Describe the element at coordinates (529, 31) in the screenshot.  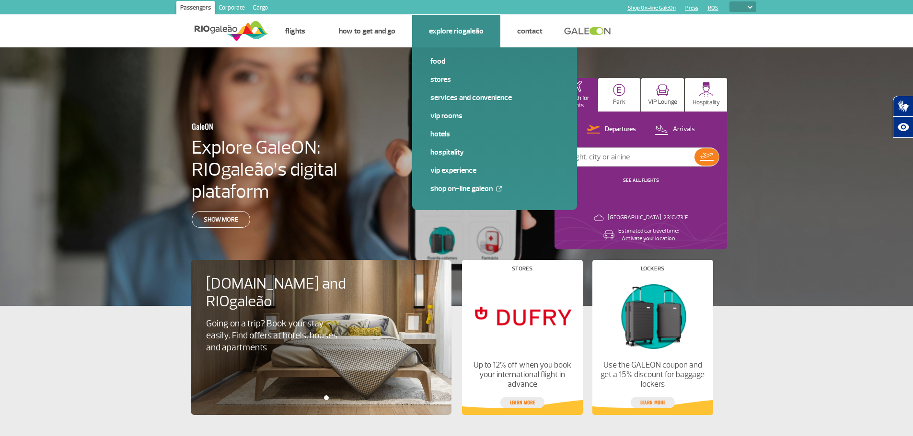
I see `a: Contact` at that location.